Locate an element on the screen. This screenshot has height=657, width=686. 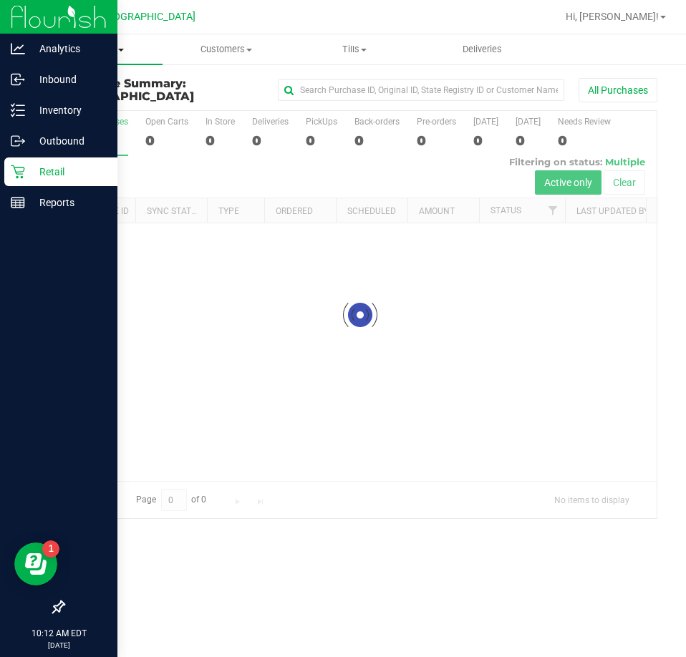
p: Inventory is located at coordinates (68, 110).